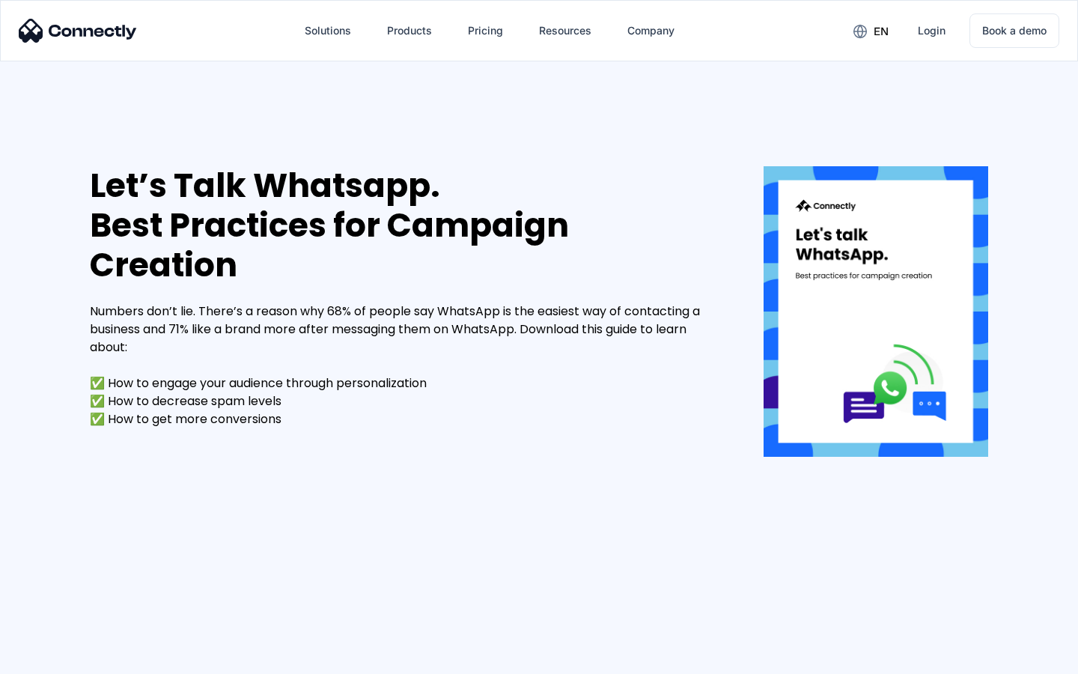 Image resolution: width=1078 pixels, height=674 pixels. Describe the element at coordinates (485, 31) in the screenshot. I see `a: Pricing` at that location.